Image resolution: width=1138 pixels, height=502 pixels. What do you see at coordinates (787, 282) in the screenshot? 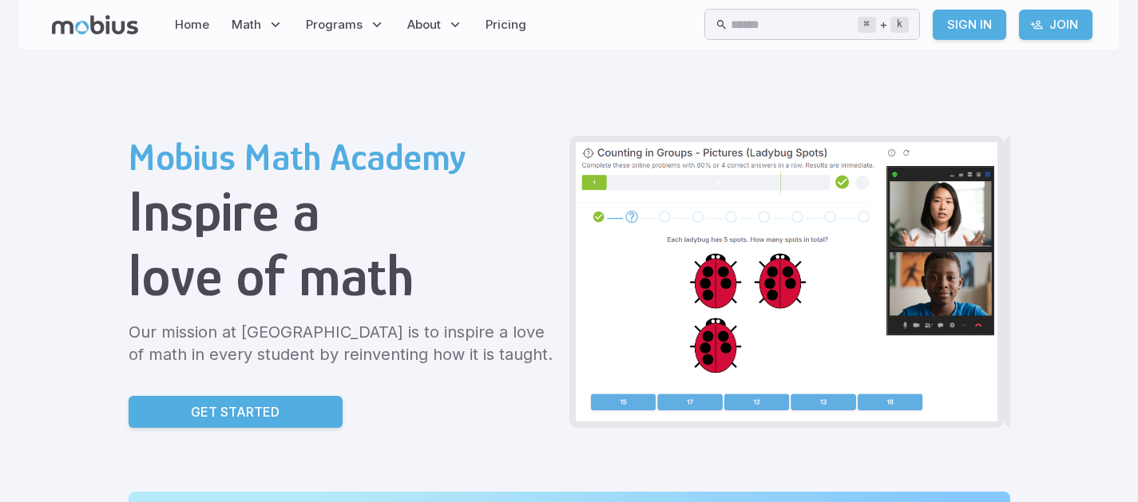
I see `img: Grade 2 Class` at bounding box center [787, 282].